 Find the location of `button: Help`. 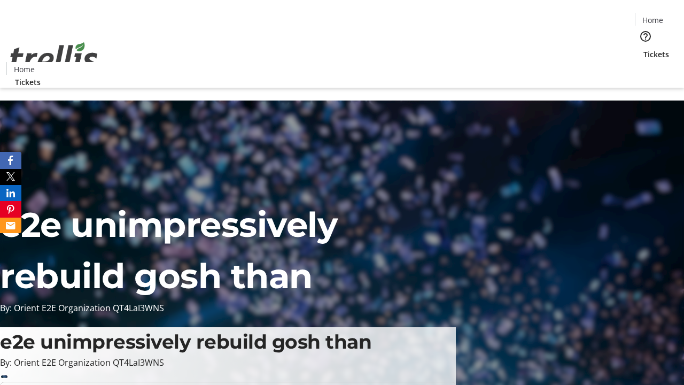

button: Help is located at coordinates (646, 36).